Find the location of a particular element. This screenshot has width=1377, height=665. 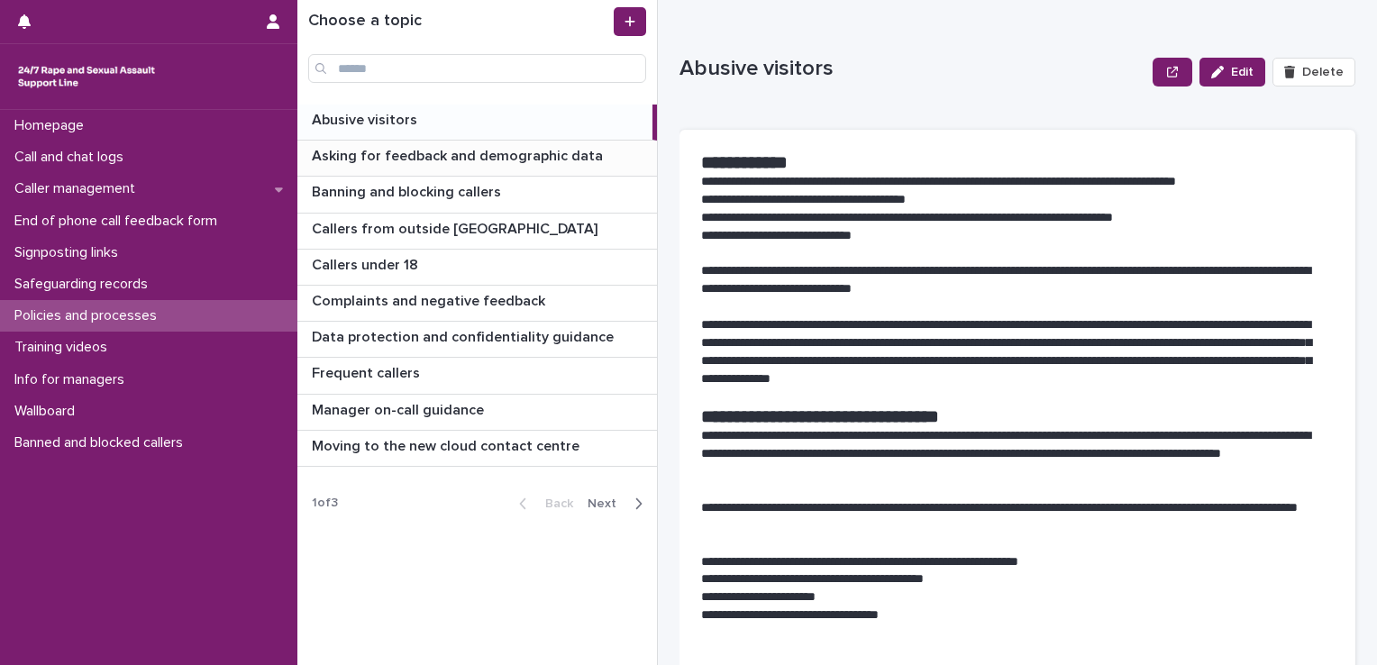

p: Caller management is located at coordinates (78, 188).